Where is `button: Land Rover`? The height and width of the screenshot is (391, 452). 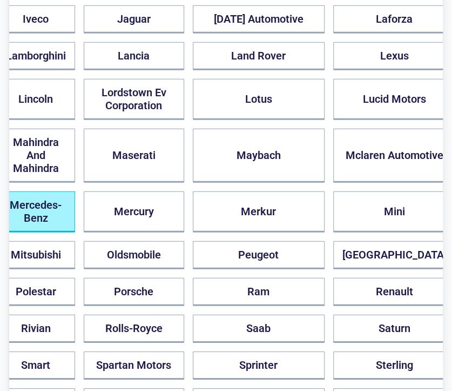
button: Land Rover is located at coordinates (259, 56).